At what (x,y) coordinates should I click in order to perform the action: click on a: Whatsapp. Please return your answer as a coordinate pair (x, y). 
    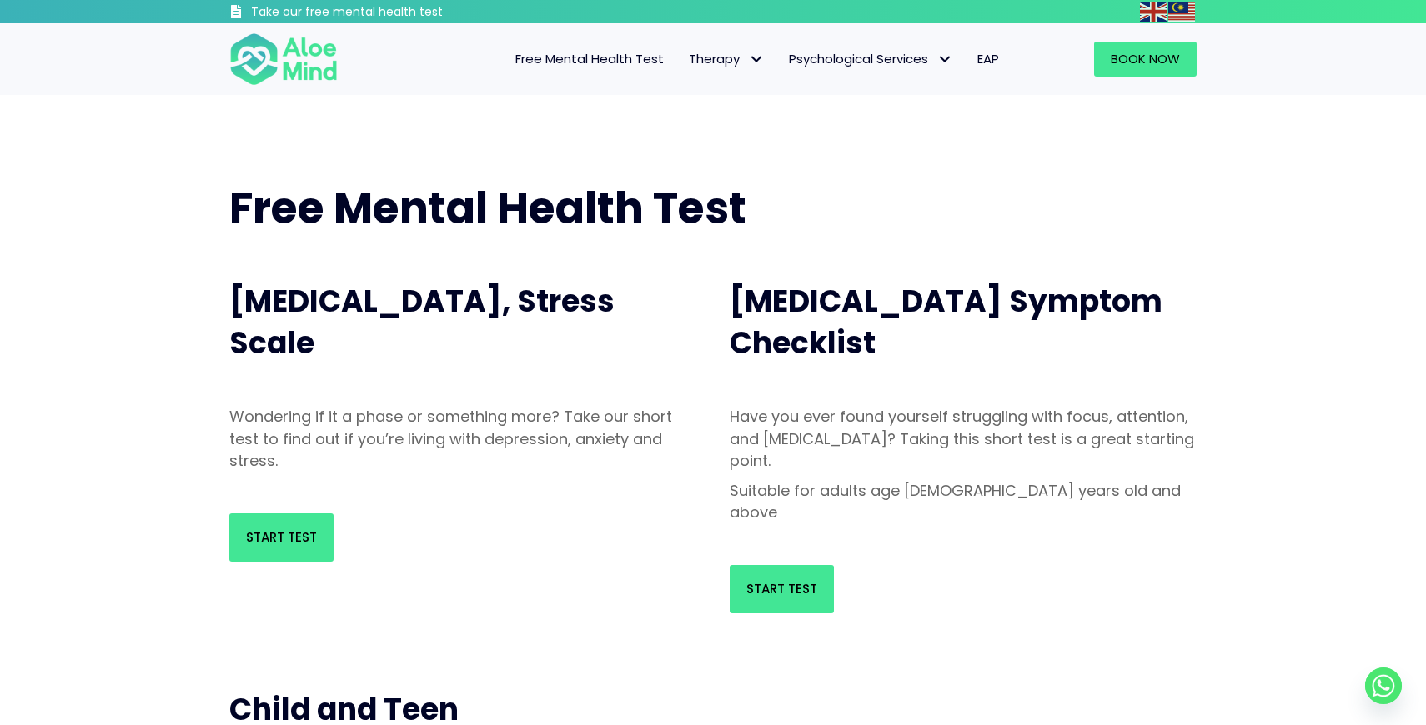
    Looking at the image, I should click on (1383, 686).